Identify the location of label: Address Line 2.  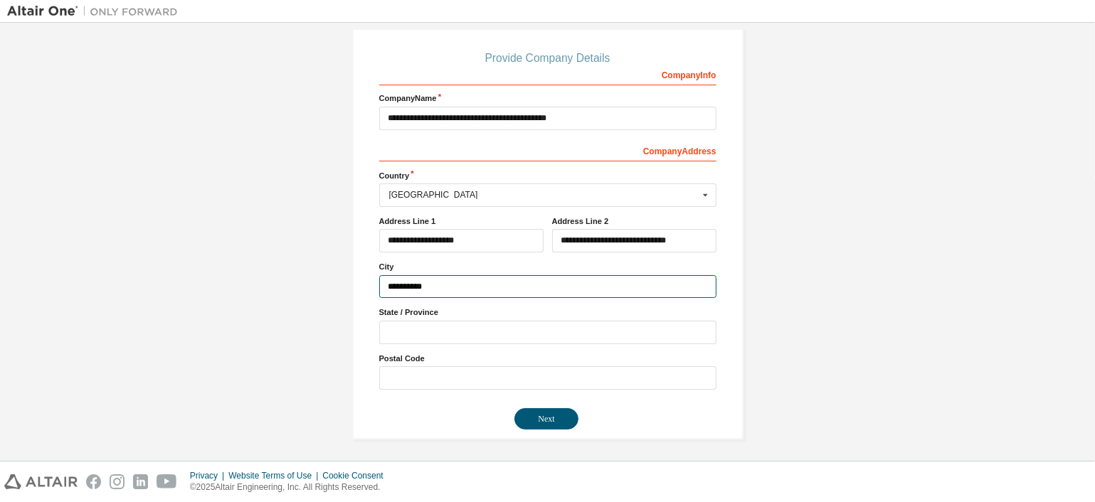
(634, 221).